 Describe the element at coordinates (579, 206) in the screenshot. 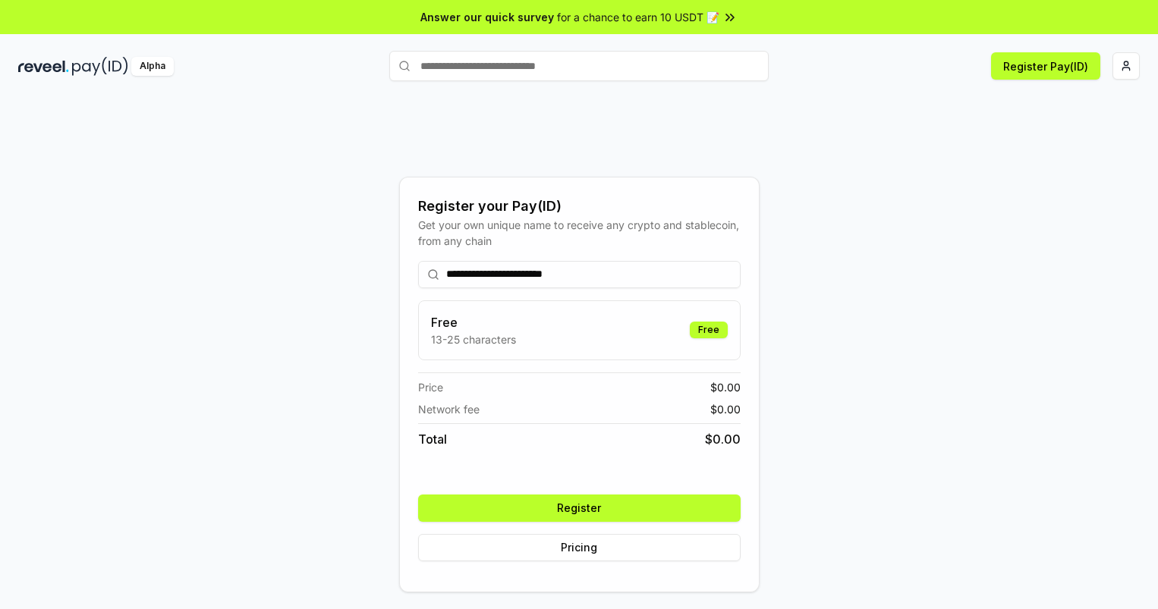

I see `div: Register your Pay(ID)` at that location.